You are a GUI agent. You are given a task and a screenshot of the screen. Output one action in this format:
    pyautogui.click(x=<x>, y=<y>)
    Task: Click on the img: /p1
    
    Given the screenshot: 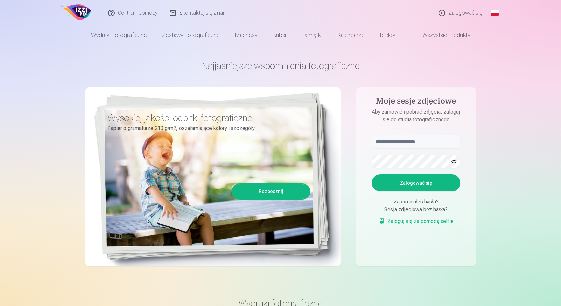 What is the action you would take?
    pyautogui.click(x=76, y=13)
    